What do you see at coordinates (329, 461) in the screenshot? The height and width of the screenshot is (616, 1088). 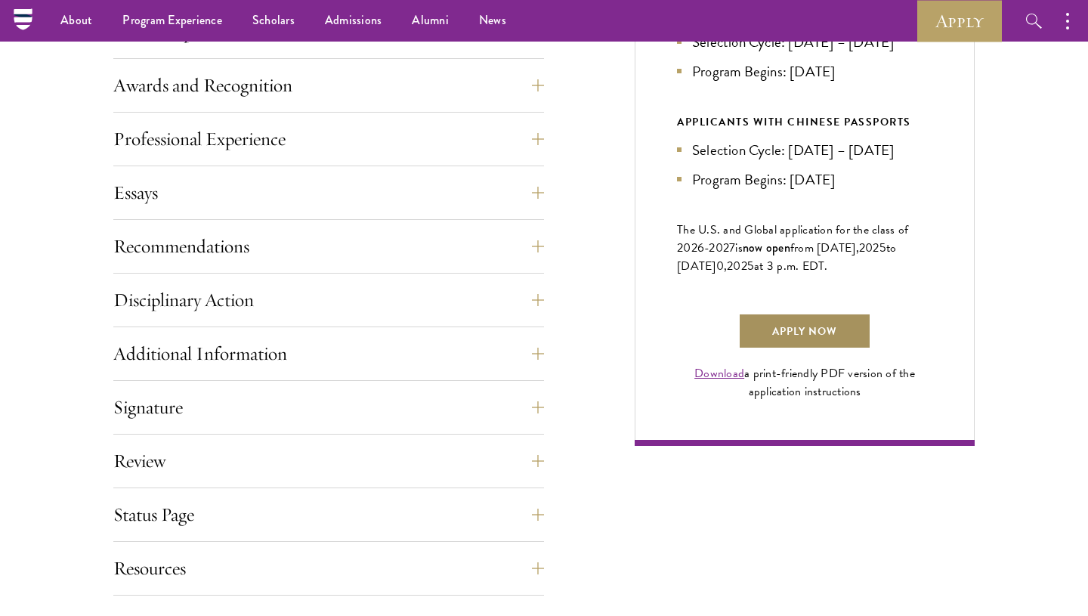 I see `button: Review` at bounding box center [329, 461].